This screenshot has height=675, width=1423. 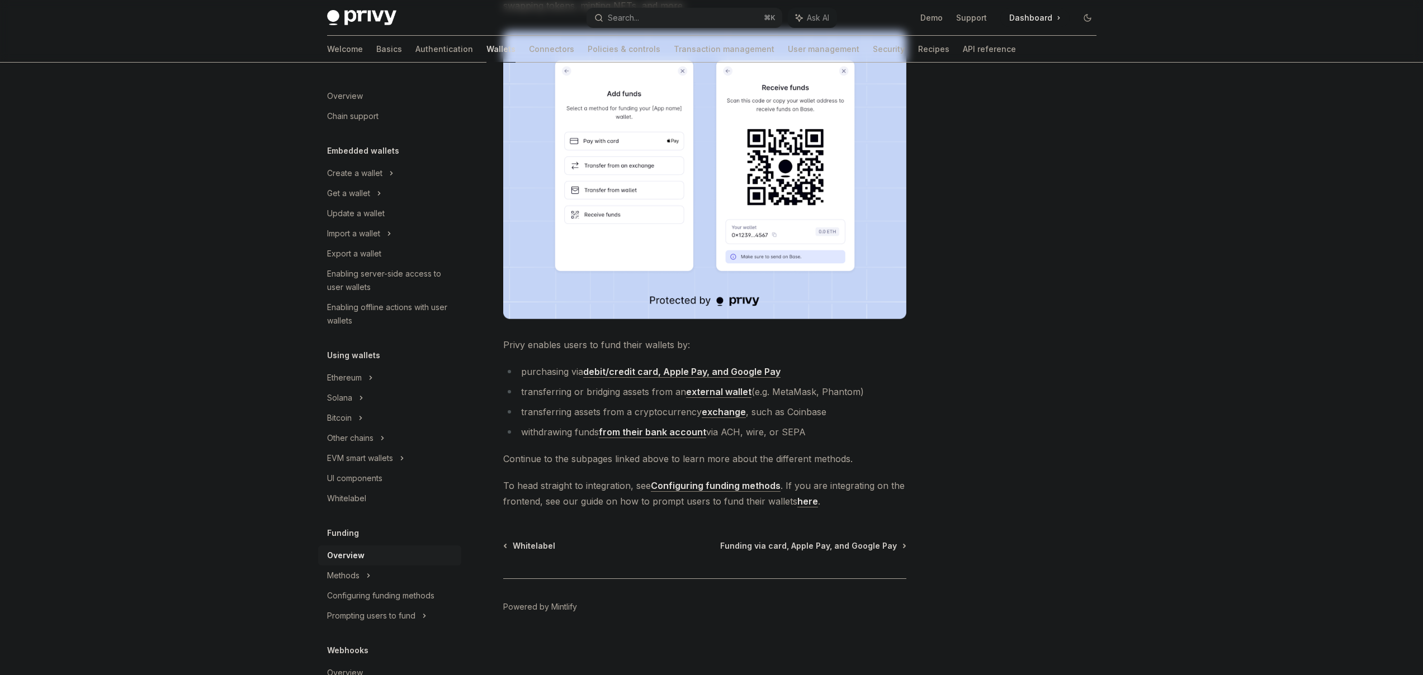 I want to click on div: Enabling offline actions with user wallets, so click(x=391, y=314).